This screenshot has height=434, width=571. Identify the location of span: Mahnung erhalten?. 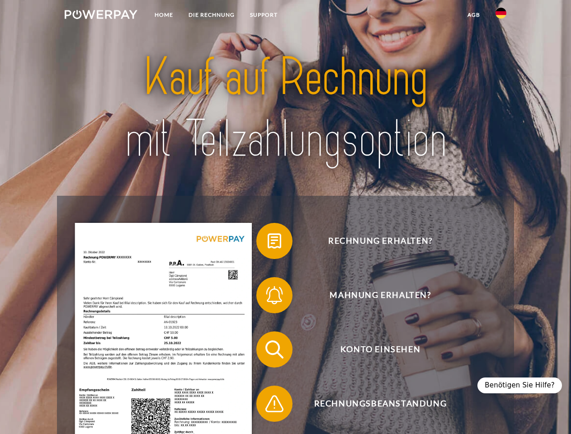
(380, 295).